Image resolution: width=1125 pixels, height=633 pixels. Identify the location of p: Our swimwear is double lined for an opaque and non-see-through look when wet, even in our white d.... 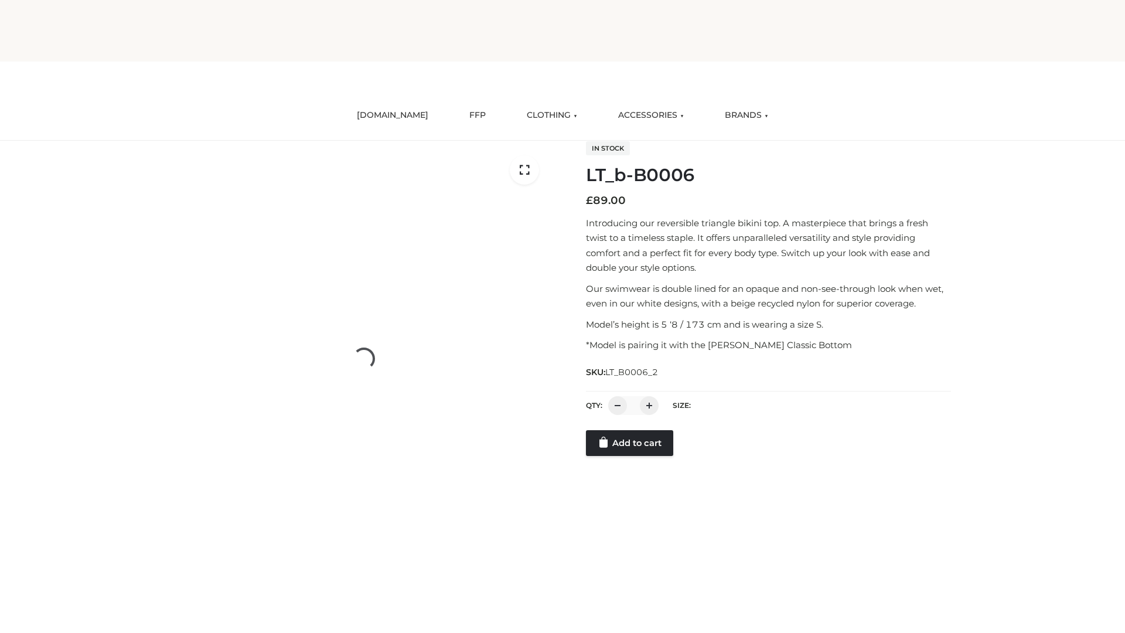
(768, 296).